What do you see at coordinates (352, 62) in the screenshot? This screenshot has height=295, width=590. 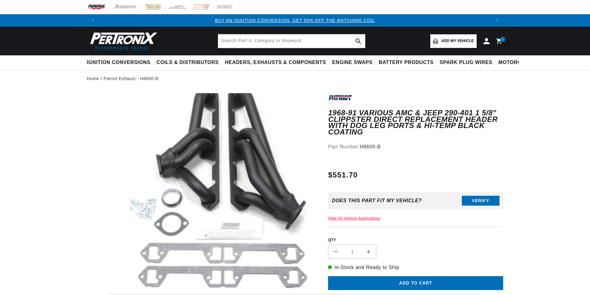 I see `summary: Engine Swaps` at bounding box center [352, 62].